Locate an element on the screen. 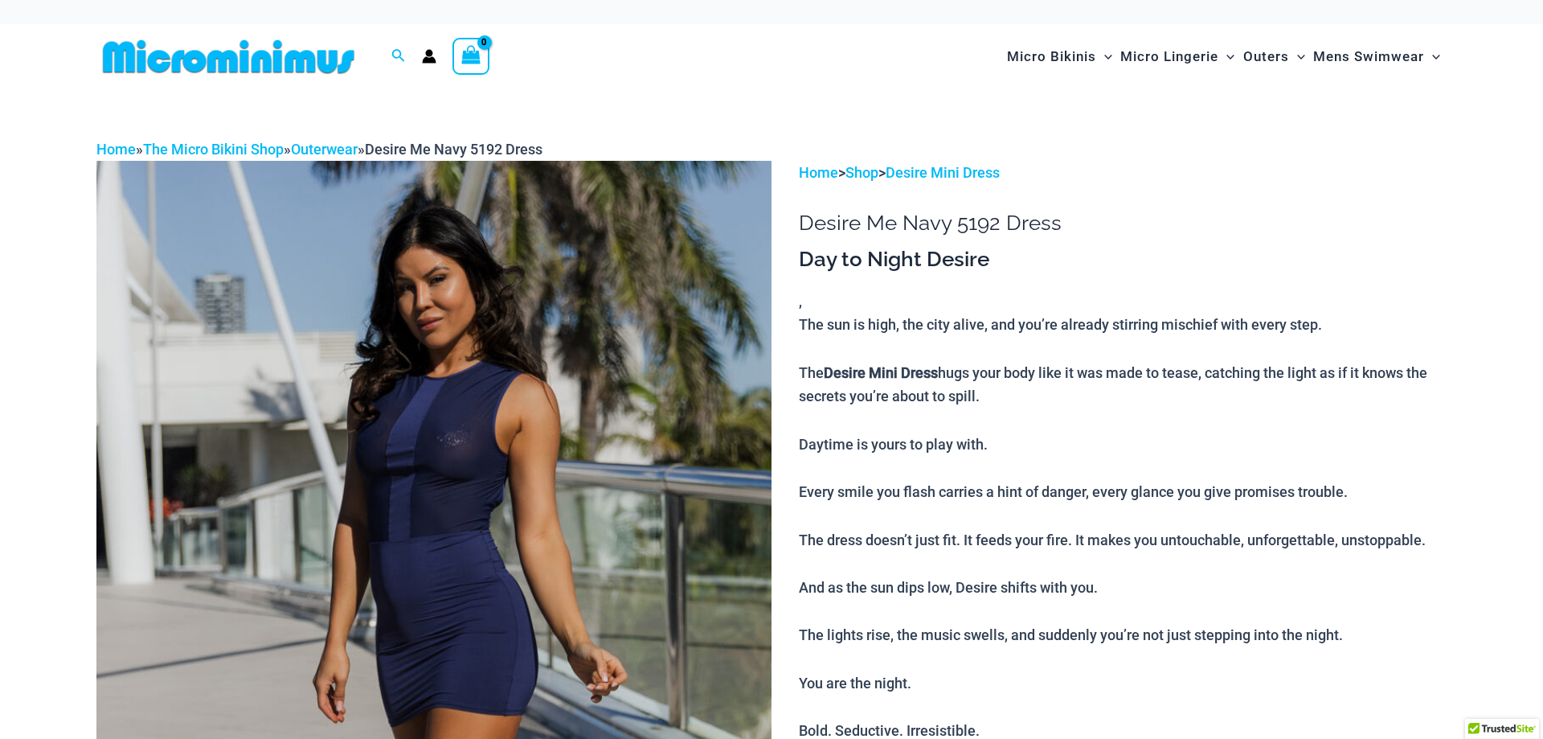  h1: Desire Me Navy 5192 Dress is located at coordinates (1123, 223).